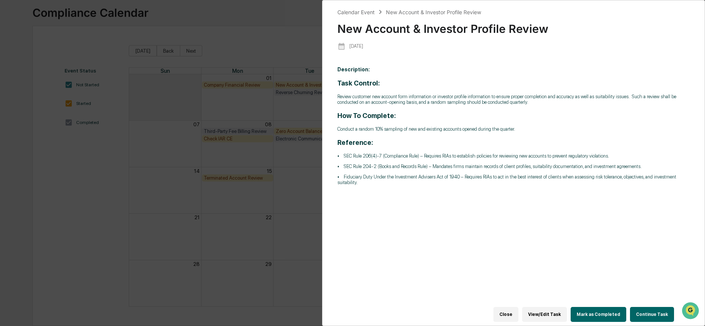  What do you see at coordinates (31, 98) in the screenshot?
I see `span: Preclearance` at bounding box center [31, 98].